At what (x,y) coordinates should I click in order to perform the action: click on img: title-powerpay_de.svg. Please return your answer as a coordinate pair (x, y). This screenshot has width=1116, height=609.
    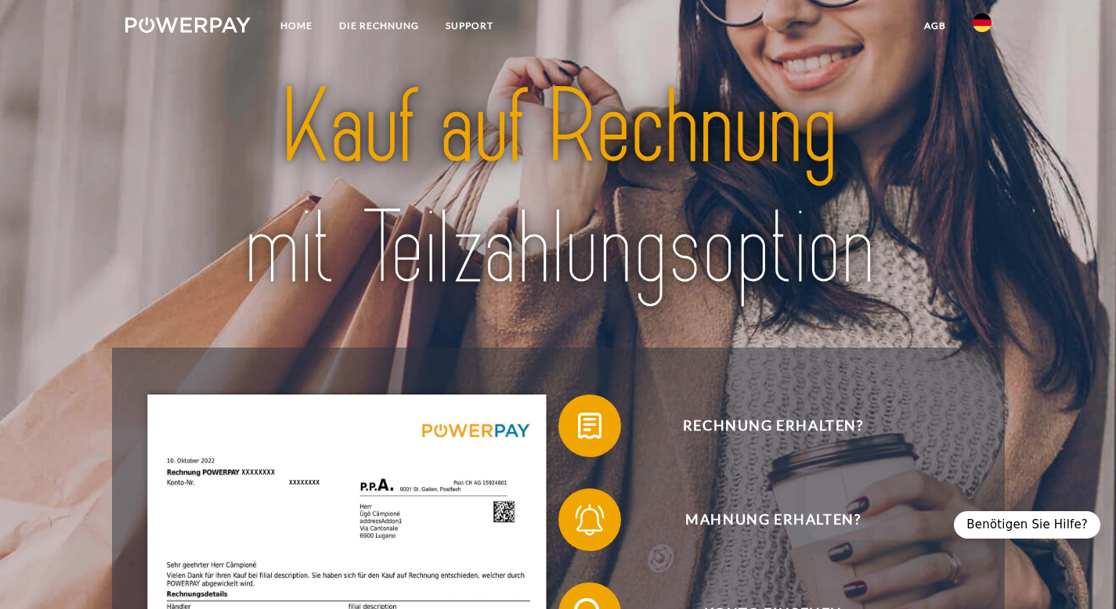
    Looking at the image, I should click on (558, 188).